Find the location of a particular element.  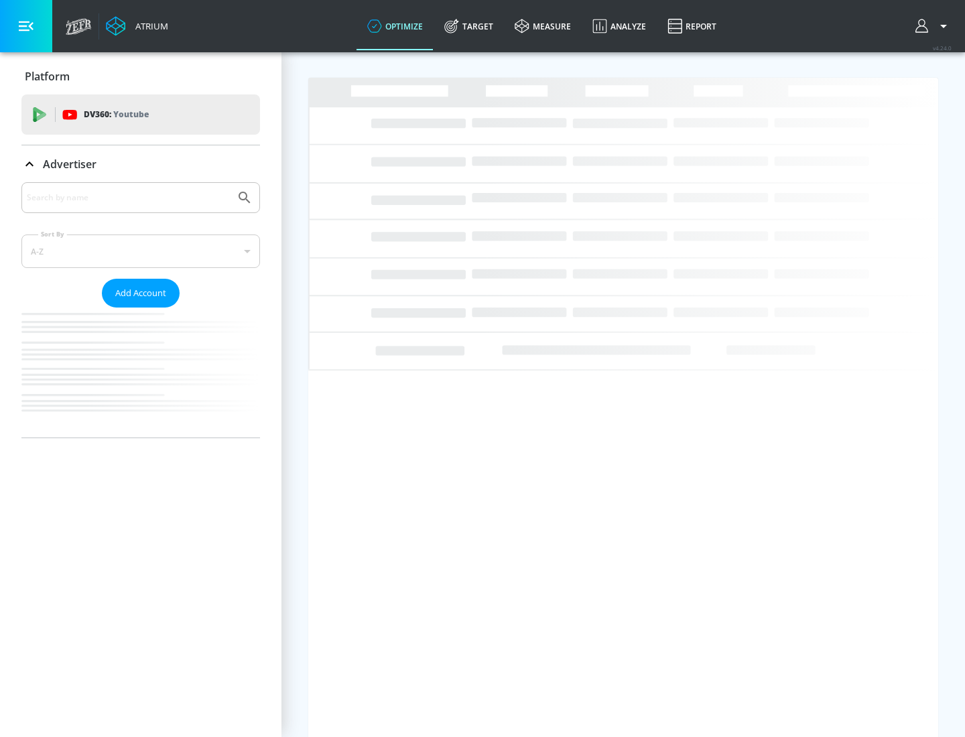

a: Atrium is located at coordinates (137, 26).